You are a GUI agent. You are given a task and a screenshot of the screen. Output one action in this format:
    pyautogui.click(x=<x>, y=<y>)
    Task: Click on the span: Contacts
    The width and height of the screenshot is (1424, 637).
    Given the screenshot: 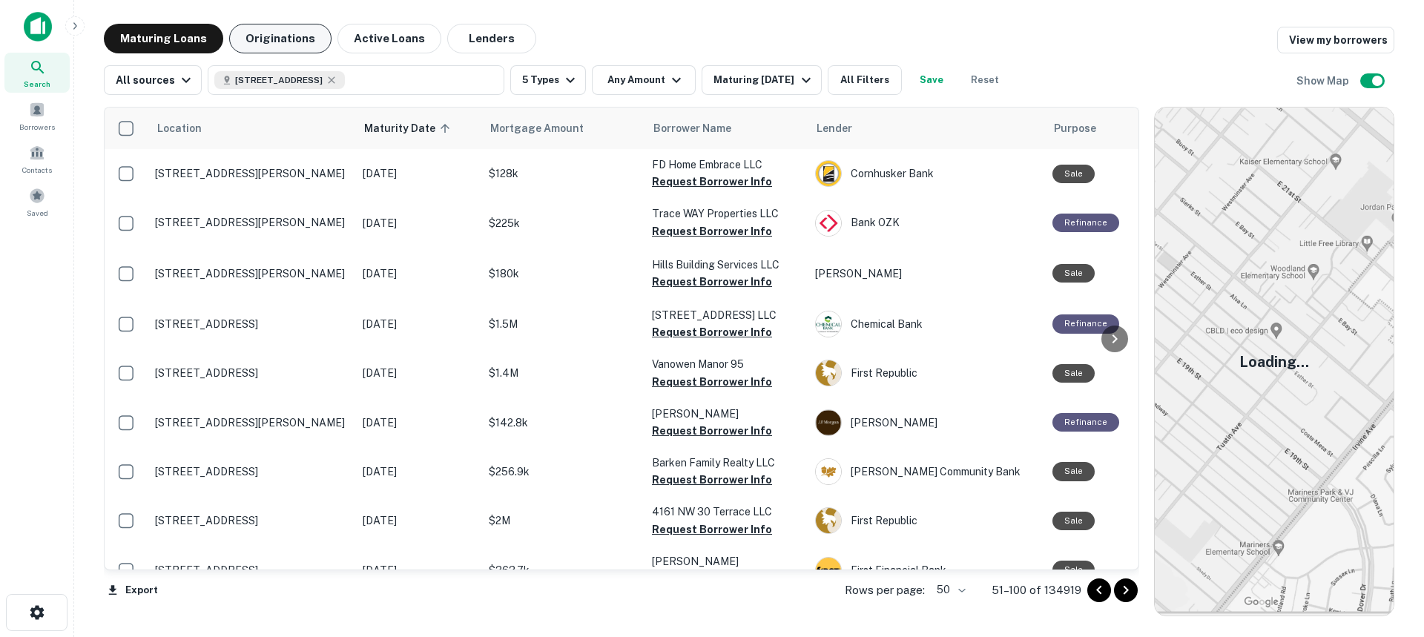 What is the action you would take?
    pyautogui.click(x=37, y=170)
    